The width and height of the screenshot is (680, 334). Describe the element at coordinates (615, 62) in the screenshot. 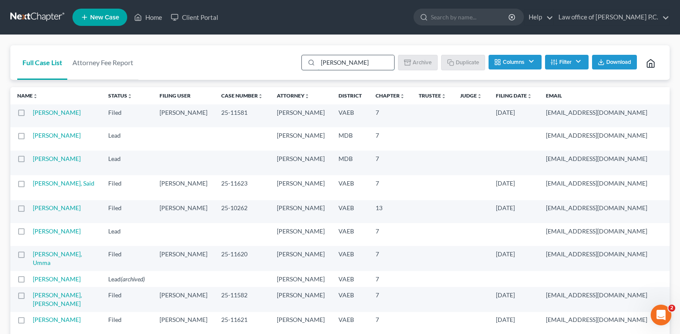

I see `button: Download` at that location.